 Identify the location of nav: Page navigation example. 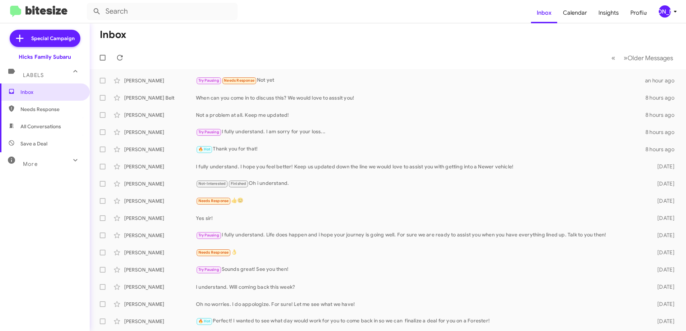
(642, 58).